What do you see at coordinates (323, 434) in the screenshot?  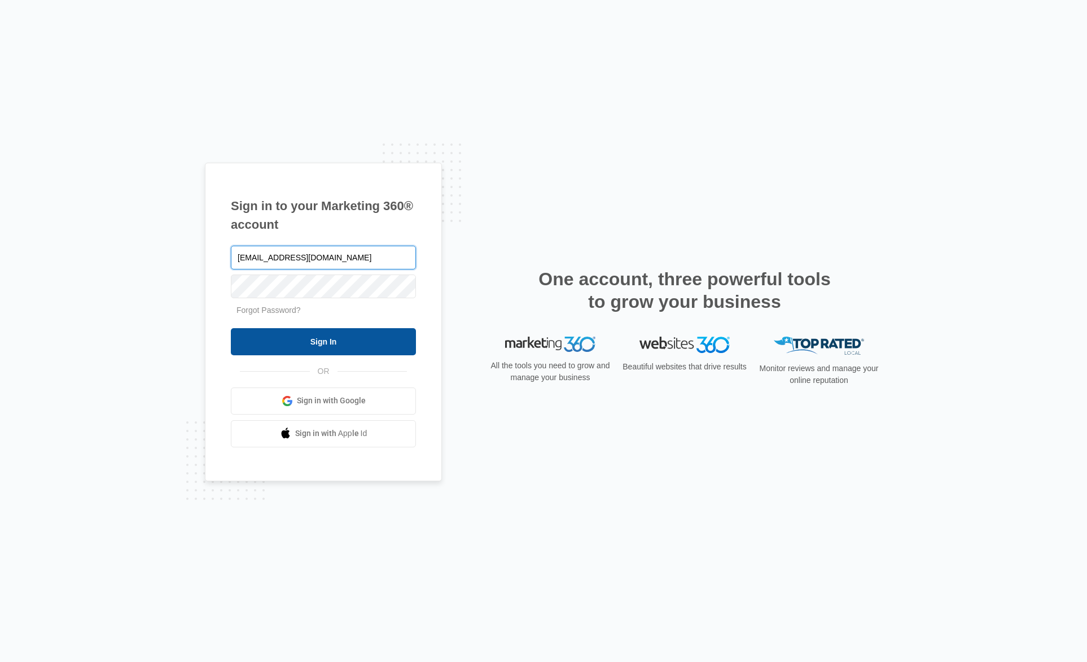 I see `a: Sign in with Apple Id` at bounding box center [323, 434].